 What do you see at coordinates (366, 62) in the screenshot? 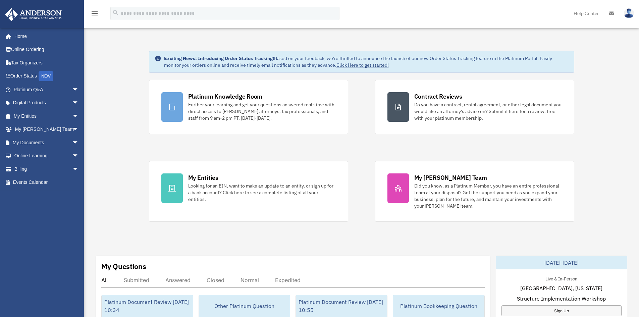
I see `div: Based on your feedback, we're thrilled to announce the launch of our new Order Status Tracking fe...` at bounding box center [366, 62].